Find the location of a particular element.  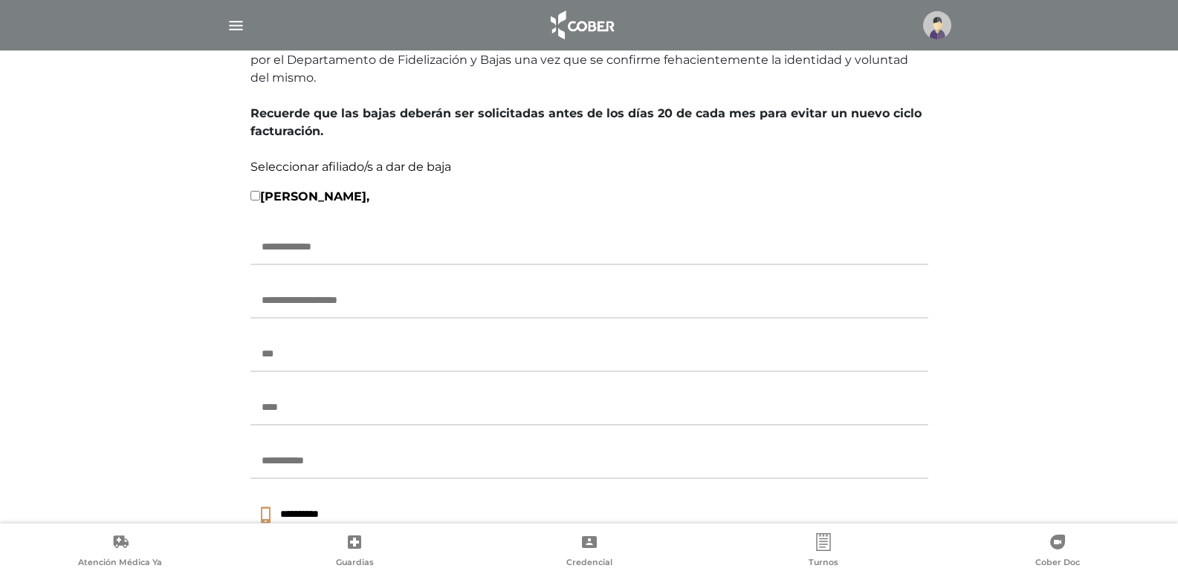

a: Credencial is located at coordinates (589, 552).